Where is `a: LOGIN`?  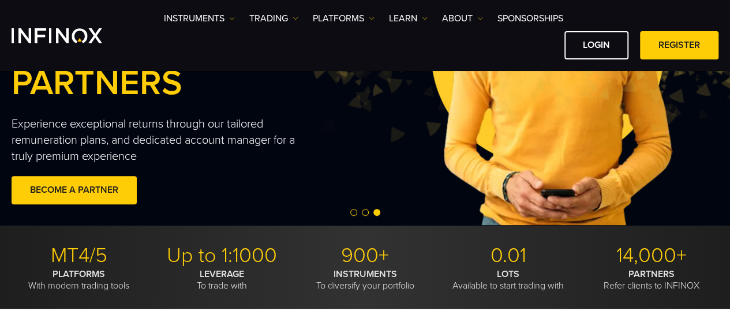 a: LOGIN is located at coordinates (596, 45).